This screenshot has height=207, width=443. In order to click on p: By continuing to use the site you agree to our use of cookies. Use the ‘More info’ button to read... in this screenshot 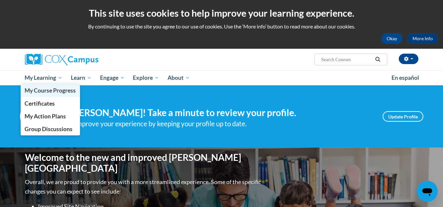, I will do `click(221, 27)`.